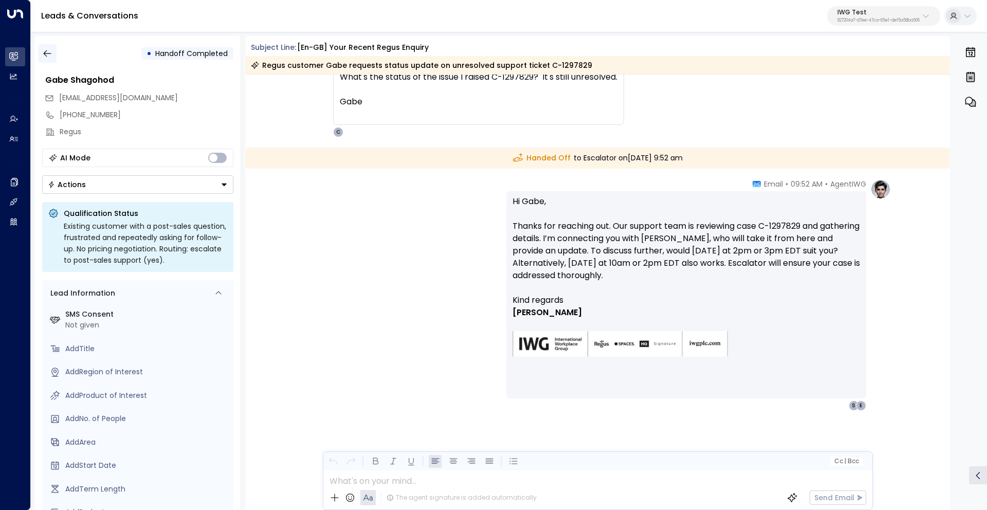 The height and width of the screenshot is (510, 987). Describe the element at coordinates (273, 47) in the screenshot. I see `span: Subject Line:` at that location.